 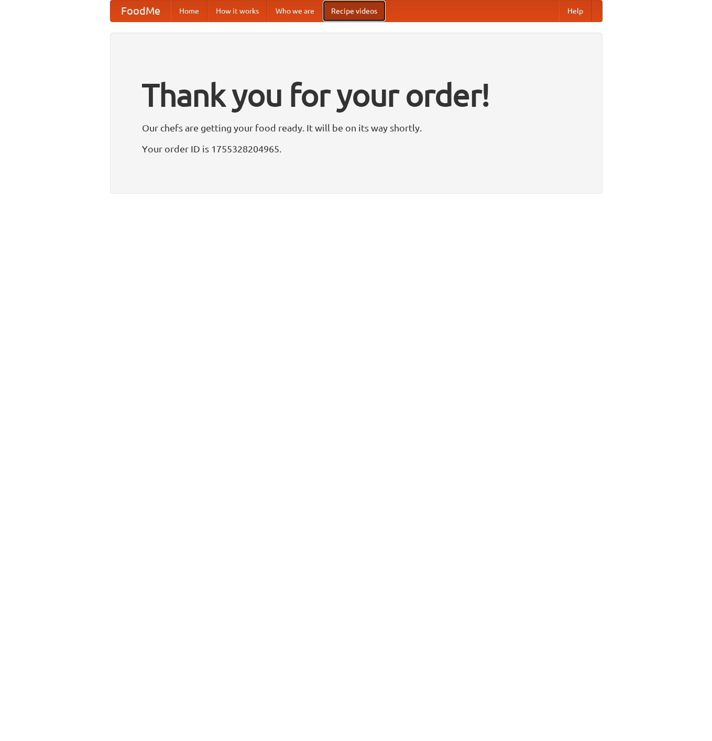 I want to click on a: How it works, so click(x=237, y=11).